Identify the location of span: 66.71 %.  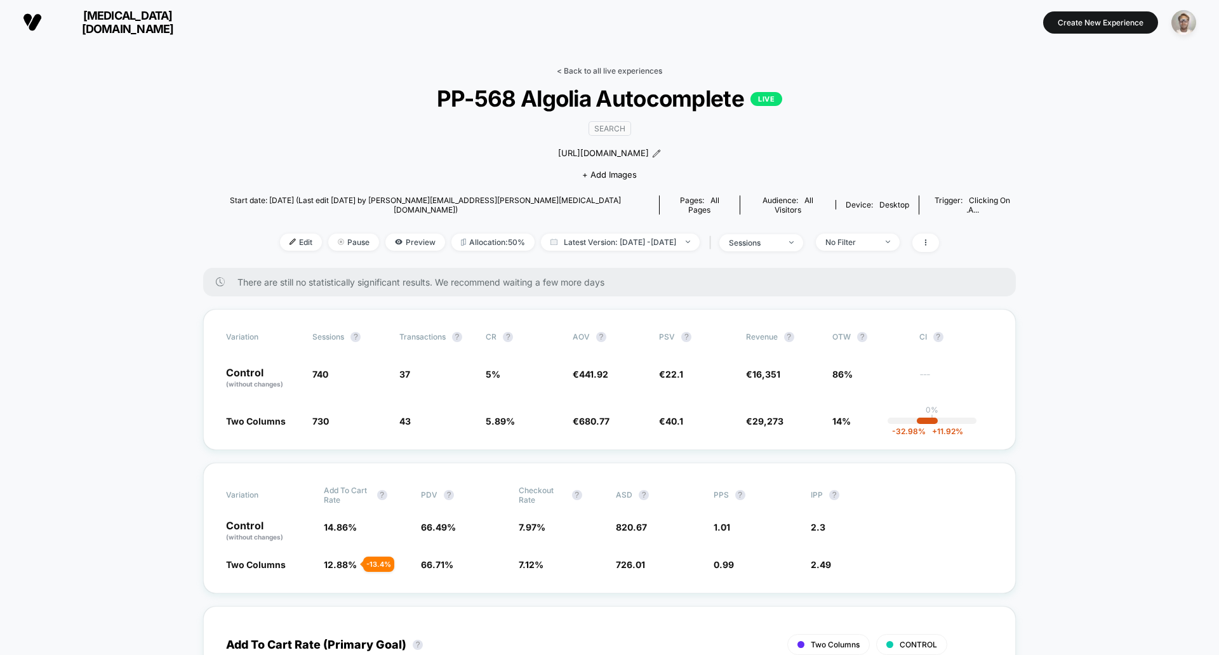
(437, 564).